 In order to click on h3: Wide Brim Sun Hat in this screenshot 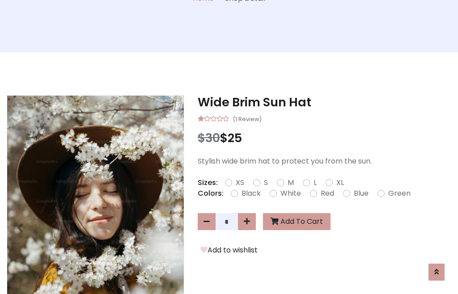, I will do `click(324, 102)`.